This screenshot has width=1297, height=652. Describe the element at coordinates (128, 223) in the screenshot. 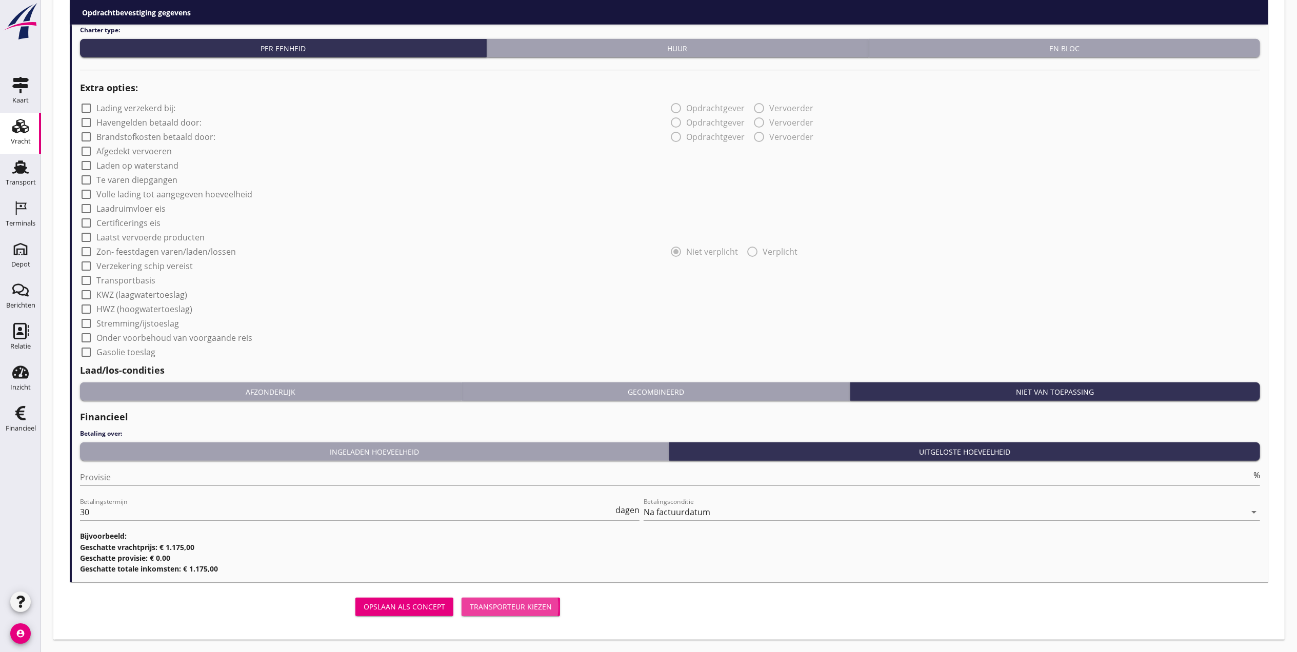

I see `label: Certificerings eis` at that location.